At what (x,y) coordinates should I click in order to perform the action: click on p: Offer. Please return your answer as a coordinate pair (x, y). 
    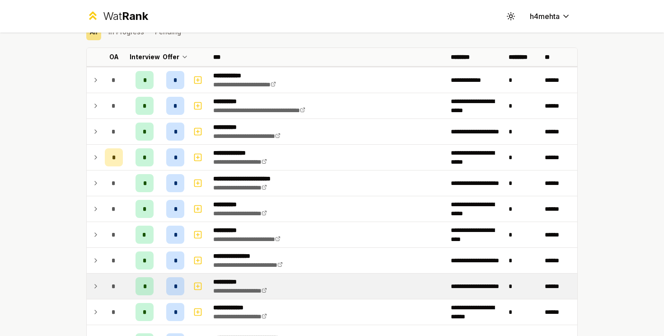
    Looking at the image, I should click on (171, 57).